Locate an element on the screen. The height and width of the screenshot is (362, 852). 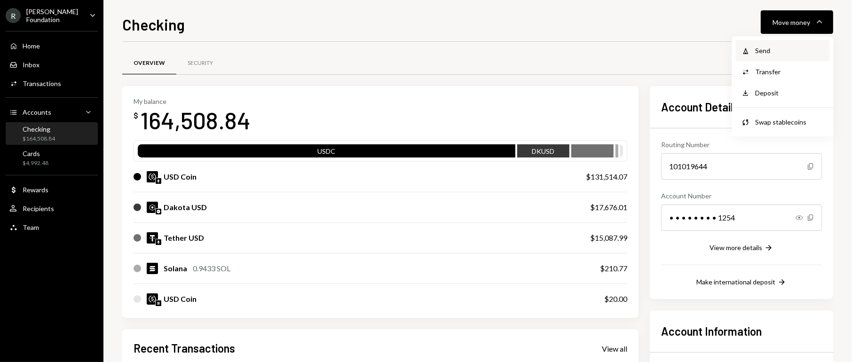
div: Inbox is located at coordinates (31, 64).